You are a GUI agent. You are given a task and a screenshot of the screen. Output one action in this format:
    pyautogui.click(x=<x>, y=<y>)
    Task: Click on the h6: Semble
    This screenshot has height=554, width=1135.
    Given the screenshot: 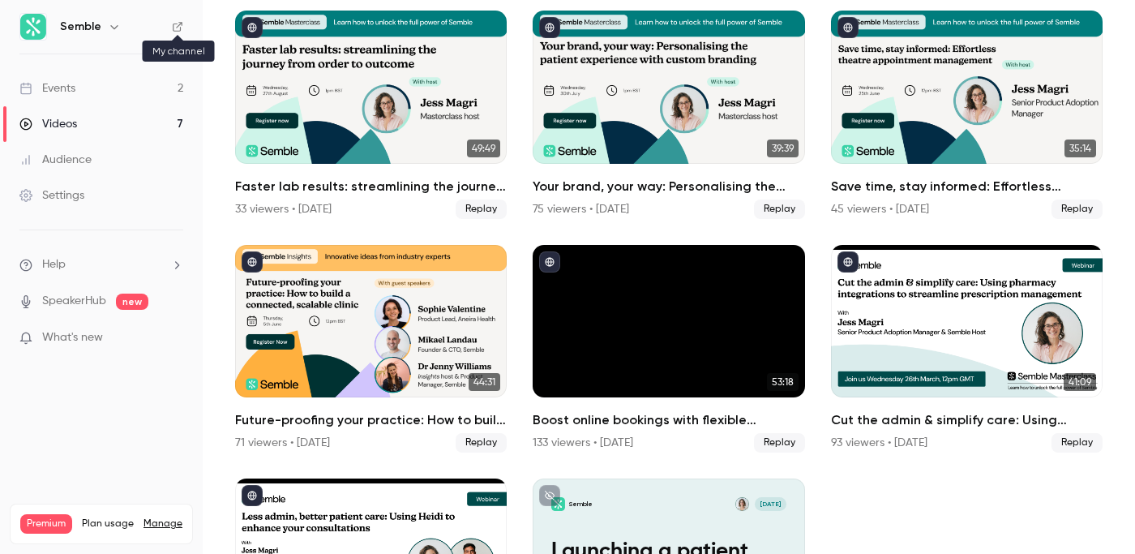 What is the action you would take?
    pyautogui.click(x=80, y=27)
    